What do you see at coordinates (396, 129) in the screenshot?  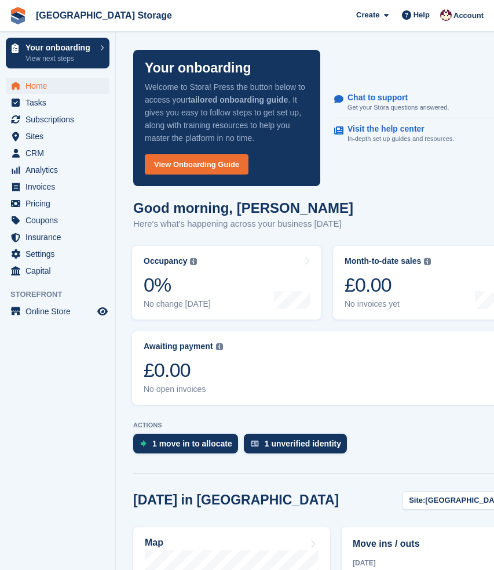 I see `p: Visit the help center` at bounding box center [396, 129].